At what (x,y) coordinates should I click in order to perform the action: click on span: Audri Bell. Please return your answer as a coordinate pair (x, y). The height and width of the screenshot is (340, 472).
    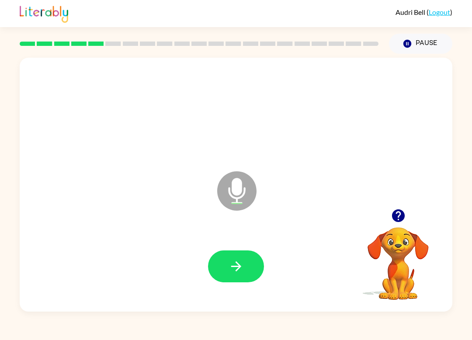
    Looking at the image, I should click on (410, 12).